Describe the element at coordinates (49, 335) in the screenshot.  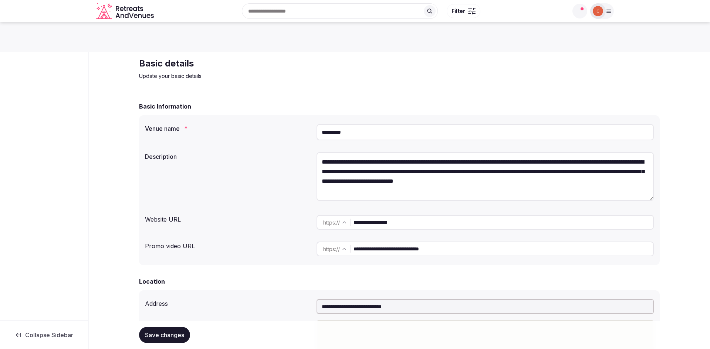
I see `span: Collapse Sidebar` at that location.